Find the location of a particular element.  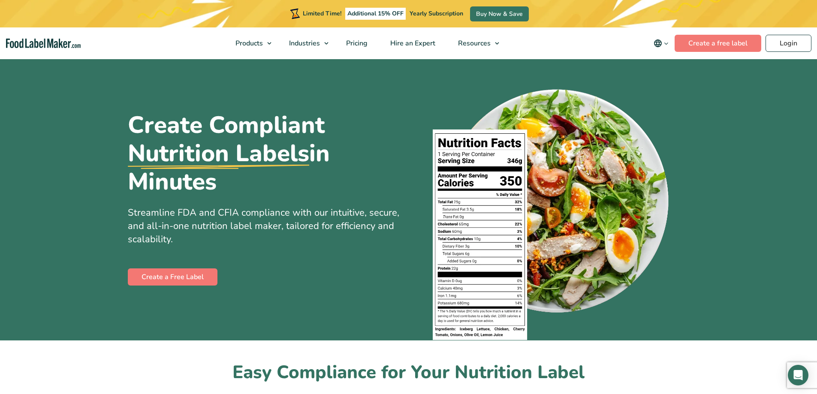

a: Pricing is located at coordinates (356, 43).